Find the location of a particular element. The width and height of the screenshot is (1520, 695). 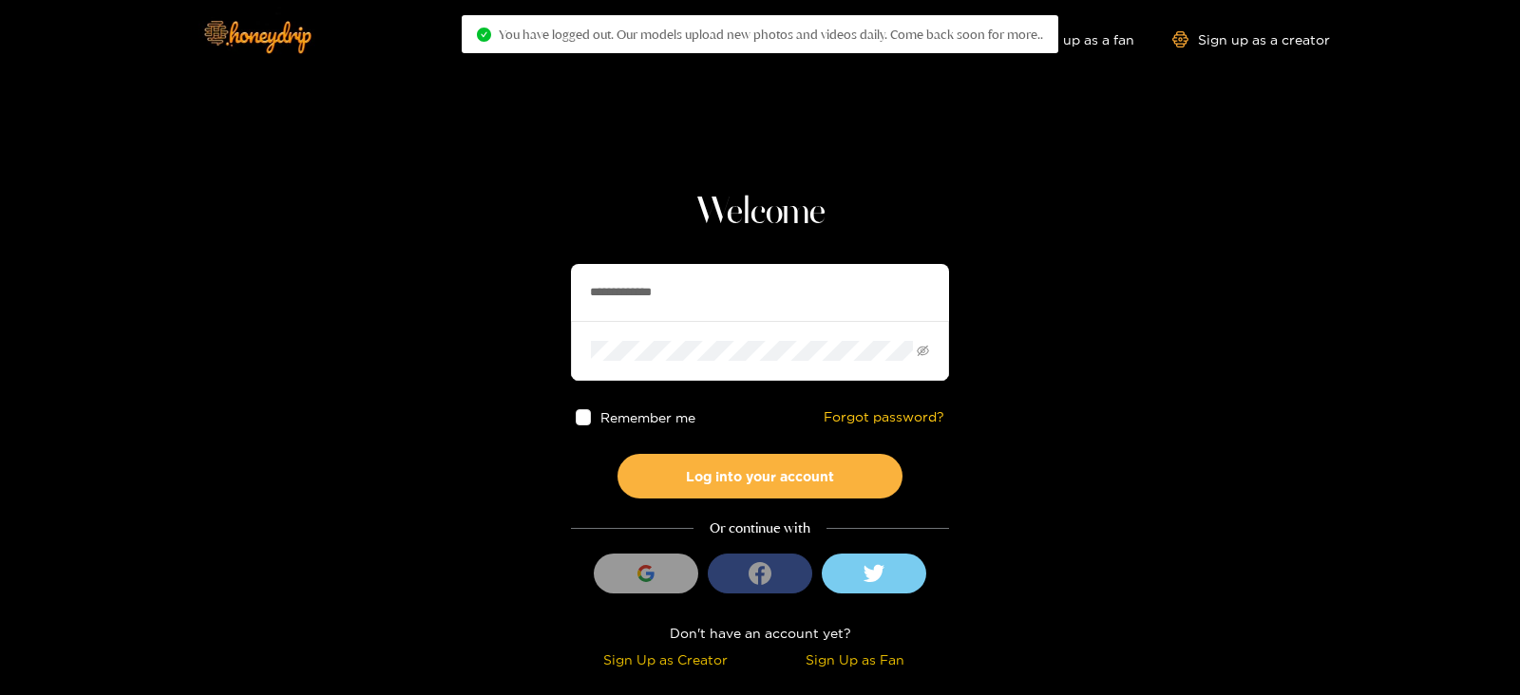

span: Remember me is located at coordinates (649, 417).